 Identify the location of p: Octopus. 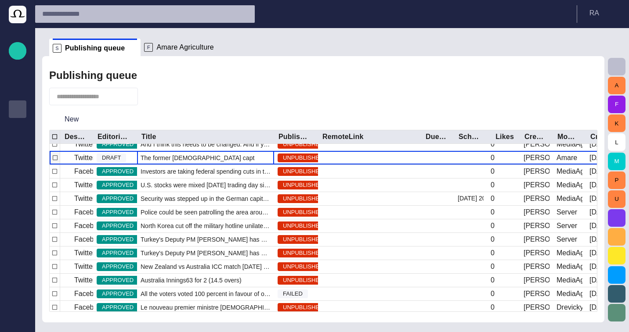
(18, 302).